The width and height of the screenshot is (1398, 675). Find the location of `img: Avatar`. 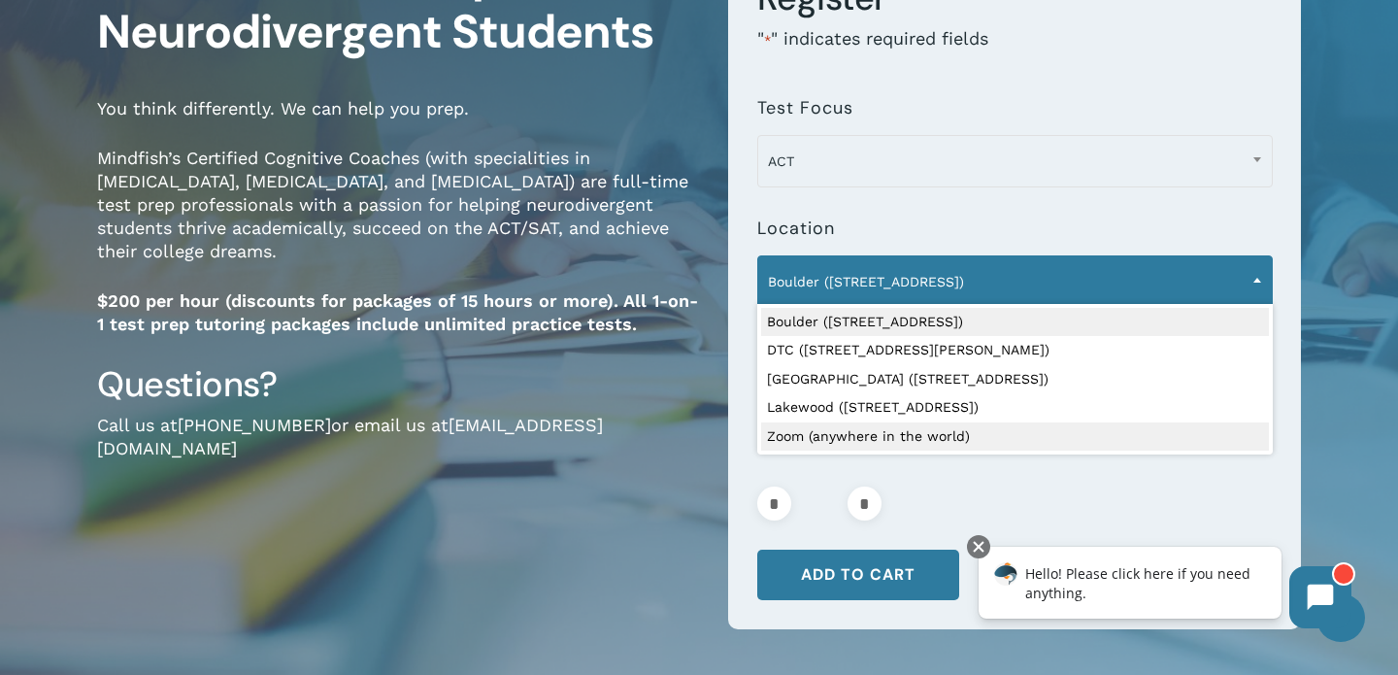

img: Avatar is located at coordinates (48, 43).